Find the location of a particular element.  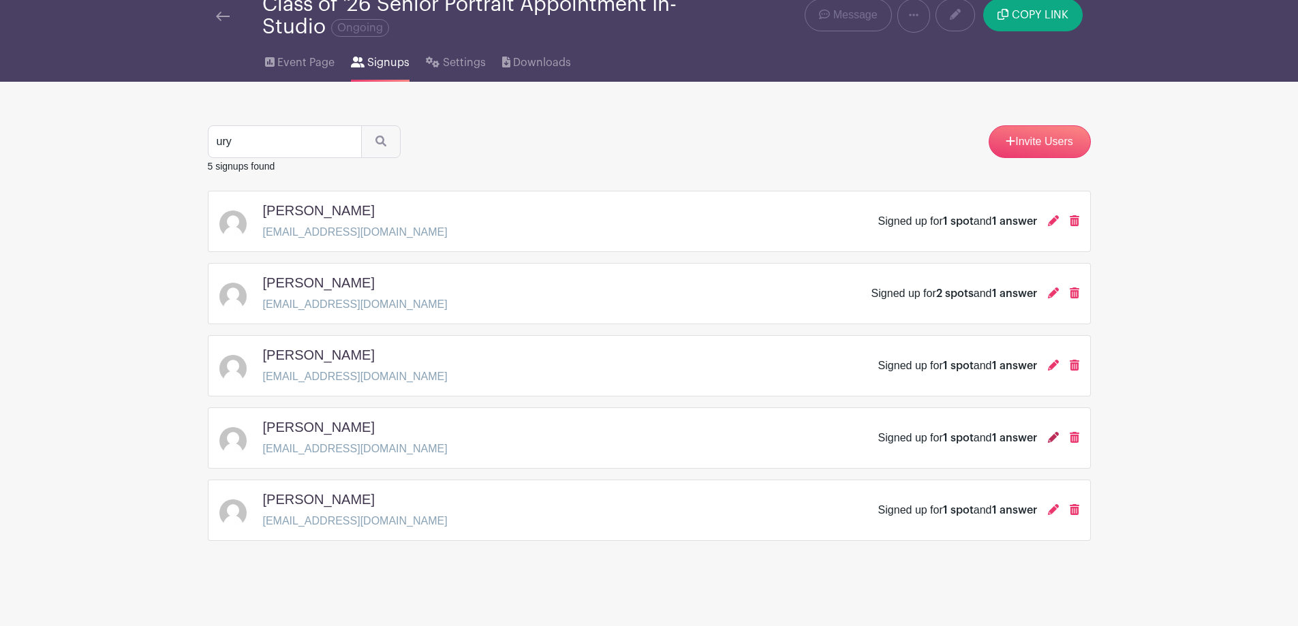

small: 5 signups found is located at coordinates (241, 166).